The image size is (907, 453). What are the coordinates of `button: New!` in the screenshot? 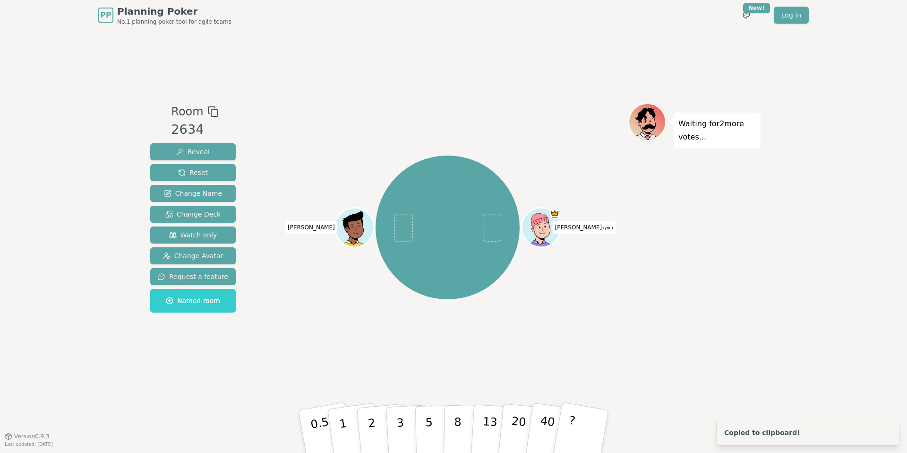 It's located at (747, 15).